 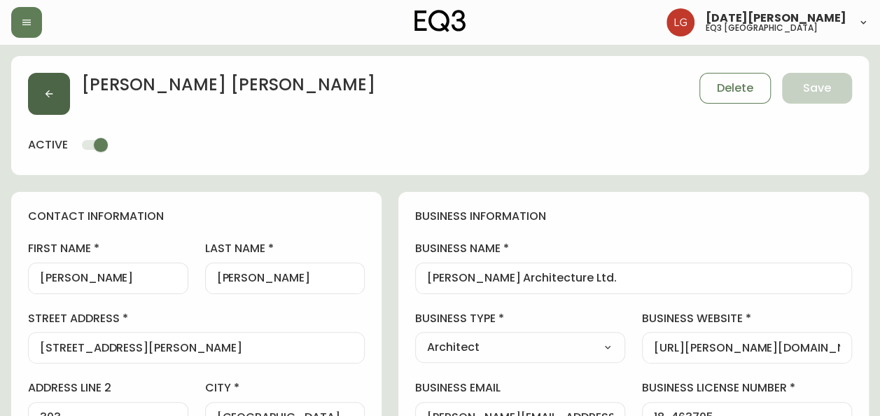 What do you see at coordinates (634, 216) in the screenshot?
I see `h4: business information` at bounding box center [634, 216].